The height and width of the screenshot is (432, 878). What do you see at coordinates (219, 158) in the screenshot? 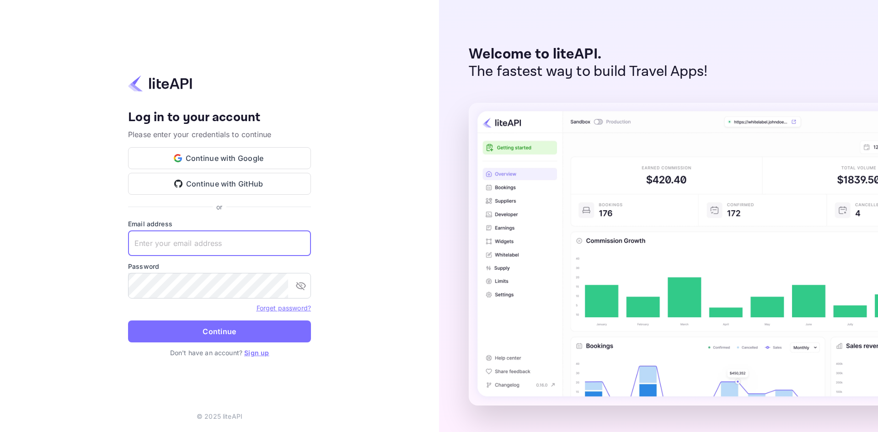
I see `button: Continue with Google` at bounding box center [219, 158].